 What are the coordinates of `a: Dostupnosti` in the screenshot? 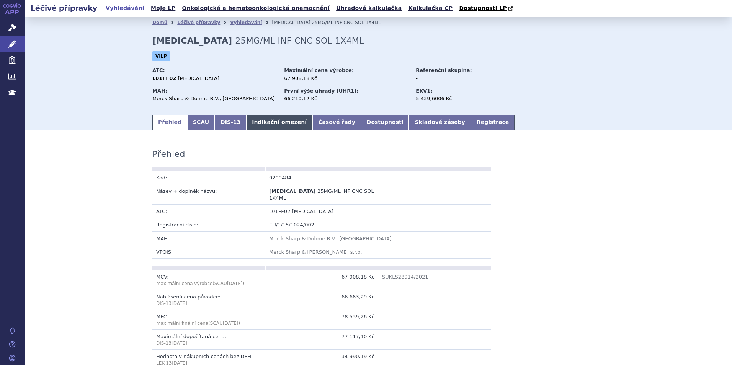 It's located at (385, 122).